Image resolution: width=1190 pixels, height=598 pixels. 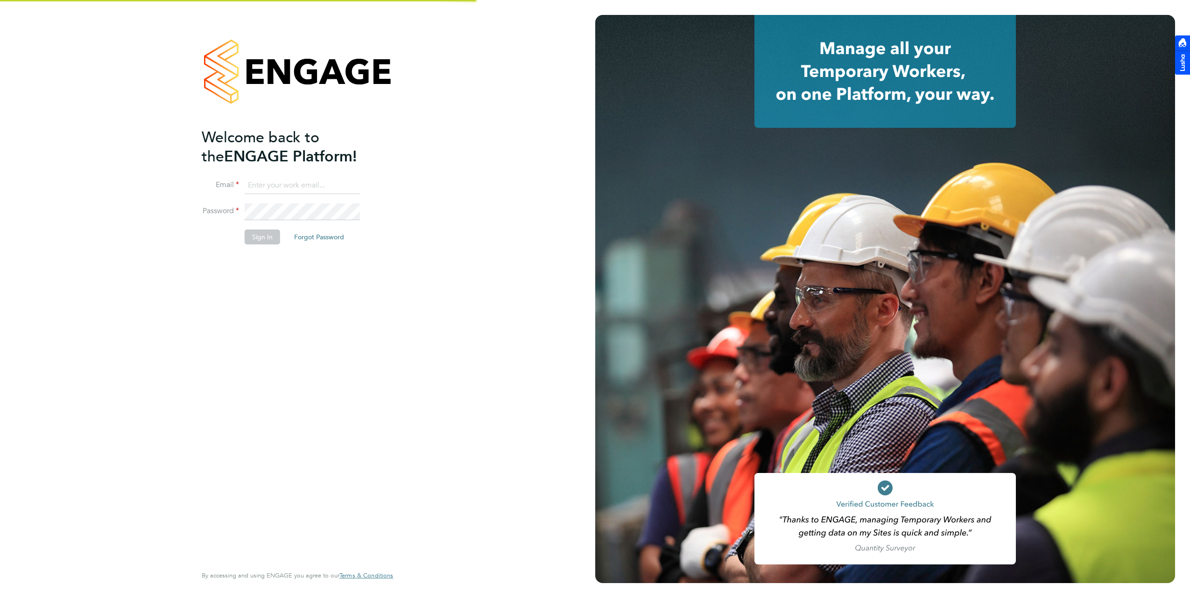 What do you see at coordinates (302, 186) in the screenshot?
I see `input: Enter your work email...` at bounding box center [302, 186].